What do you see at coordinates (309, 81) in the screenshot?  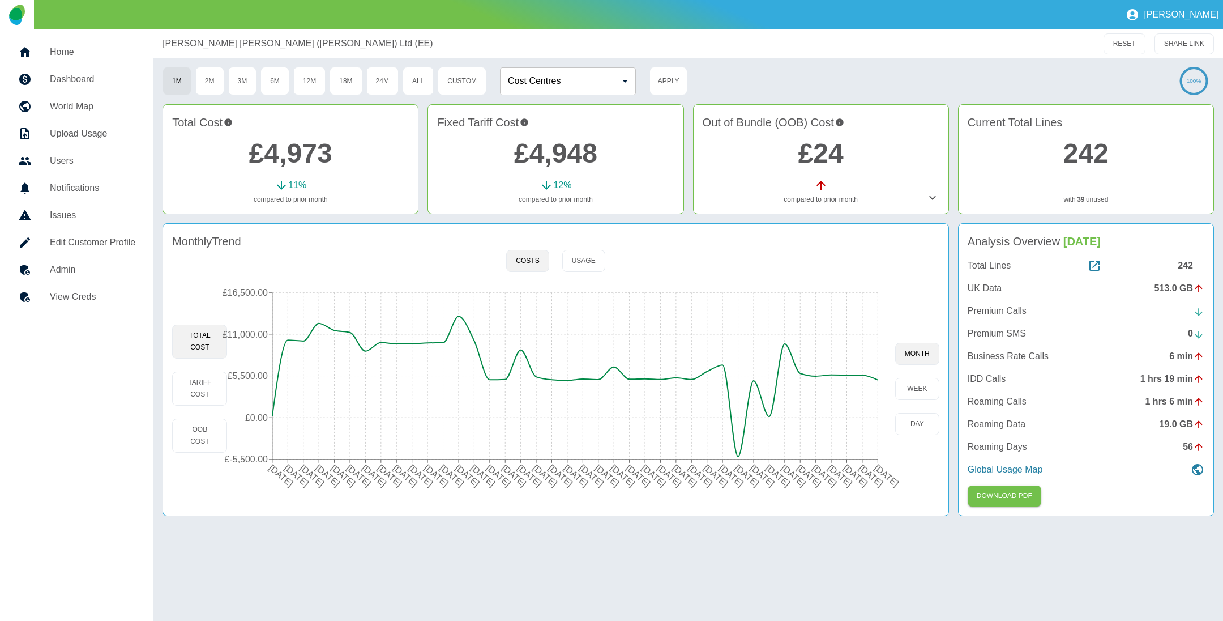 I see `button: 12M` at bounding box center [309, 81].